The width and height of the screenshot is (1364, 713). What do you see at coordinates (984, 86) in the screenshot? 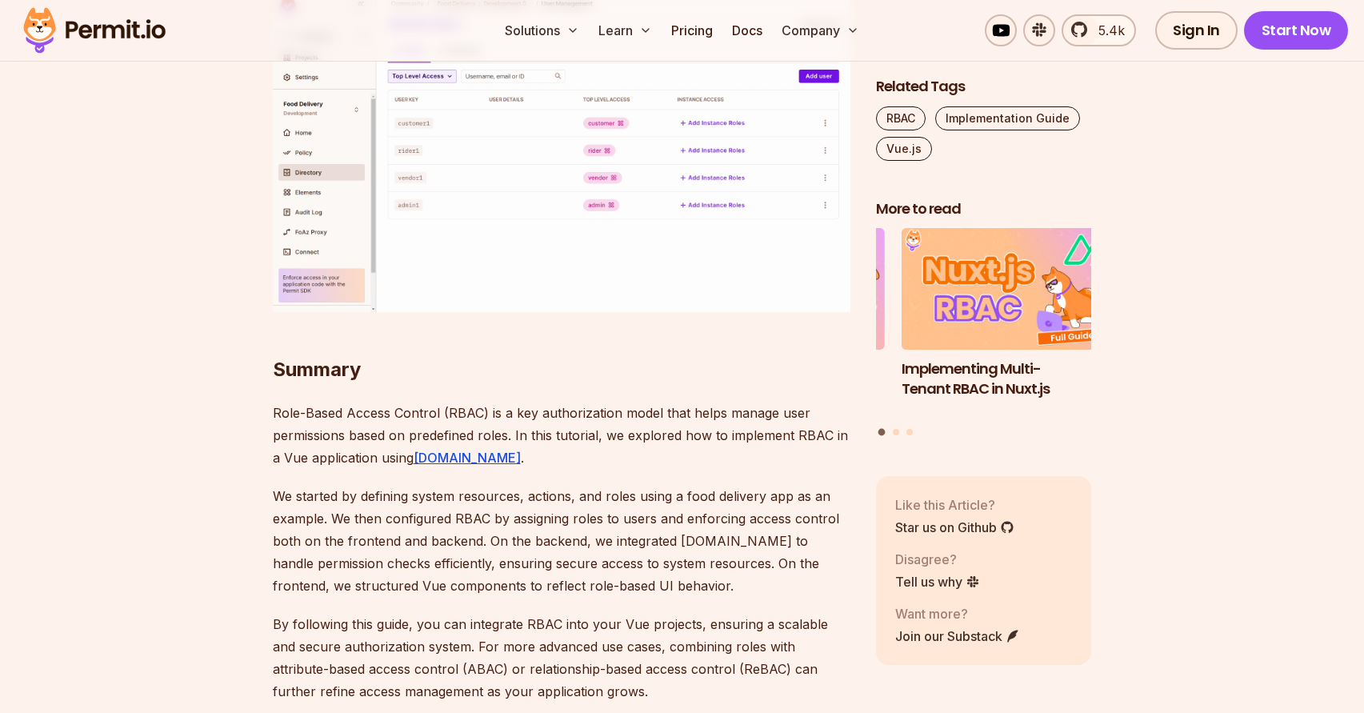
I see `h2: Related Tags` at bounding box center [984, 86].